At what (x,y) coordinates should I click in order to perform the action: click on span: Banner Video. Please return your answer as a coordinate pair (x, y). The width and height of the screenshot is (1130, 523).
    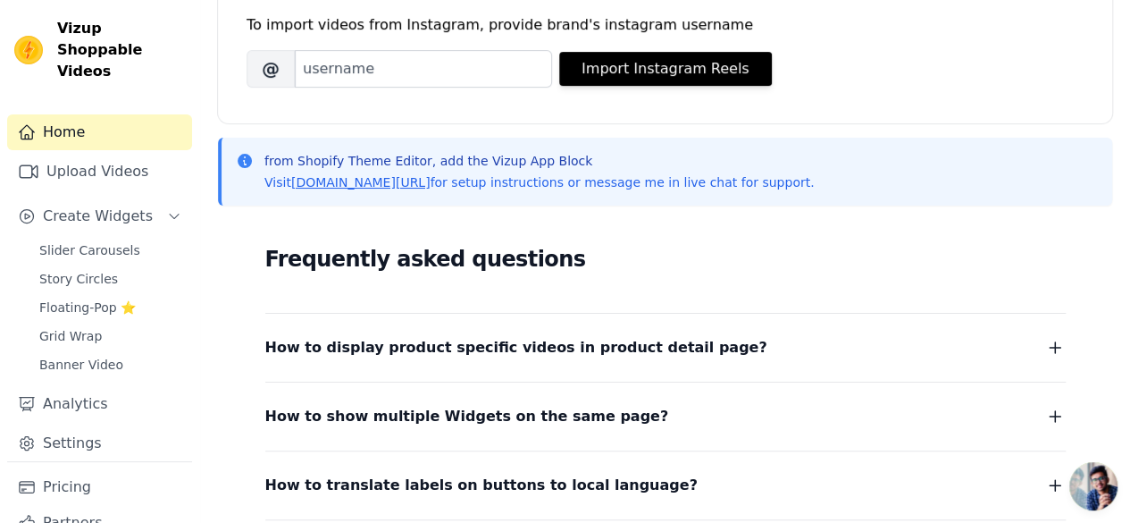
    Looking at the image, I should click on (81, 365).